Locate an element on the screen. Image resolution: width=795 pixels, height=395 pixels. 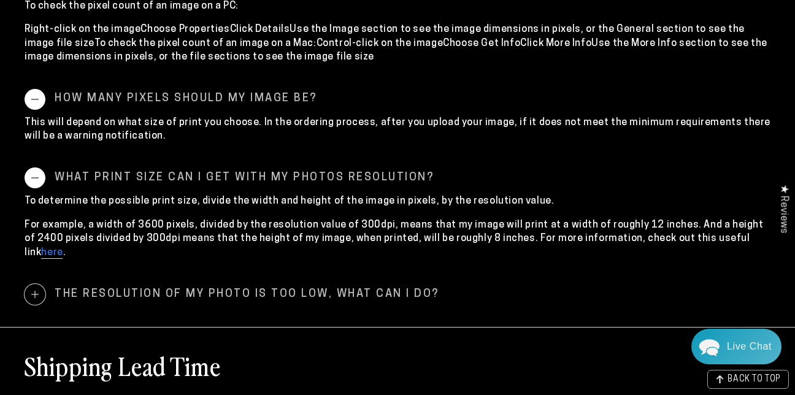
summary: What print size can I get with my photos resolution? is located at coordinates (398, 178).